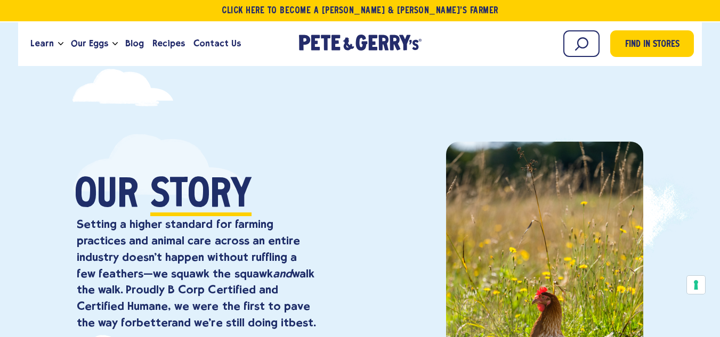  What do you see at coordinates (61, 44) in the screenshot?
I see `button: Open the dropdown menu for Learn` at bounding box center [61, 44].